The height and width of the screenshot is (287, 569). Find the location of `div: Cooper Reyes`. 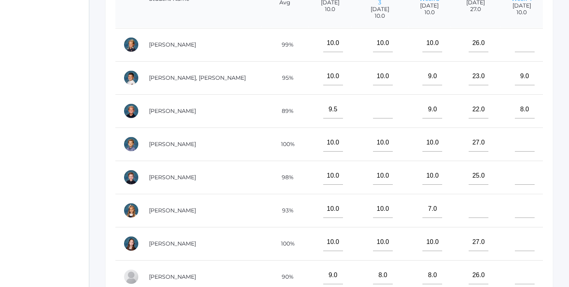

div: Cooper Reyes is located at coordinates (131, 78).